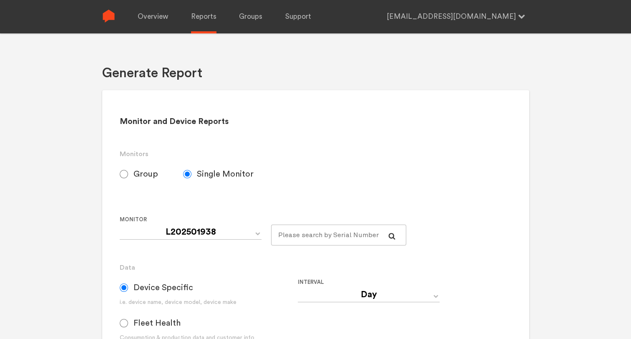  I want to click on span: Single Monitor, so click(225, 174).